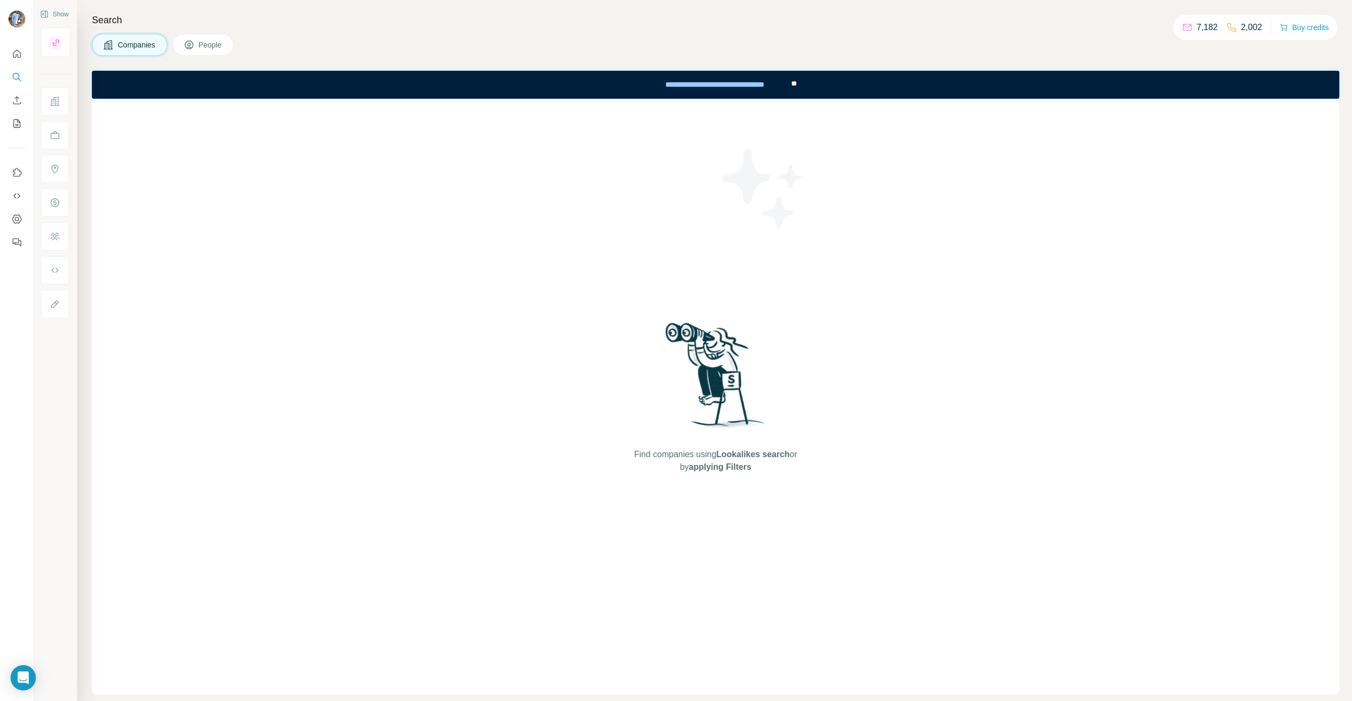 Image resolution: width=1352 pixels, height=701 pixels. Describe the element at coordinates (1207, 27) in the screenshot. I see `p: 7,182` at that location.